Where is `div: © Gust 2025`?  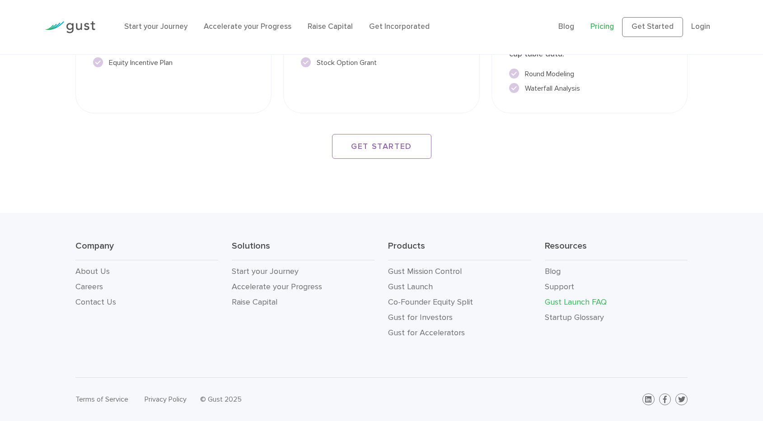
div: © Gust 2025 is located at coordinates (287, 400).